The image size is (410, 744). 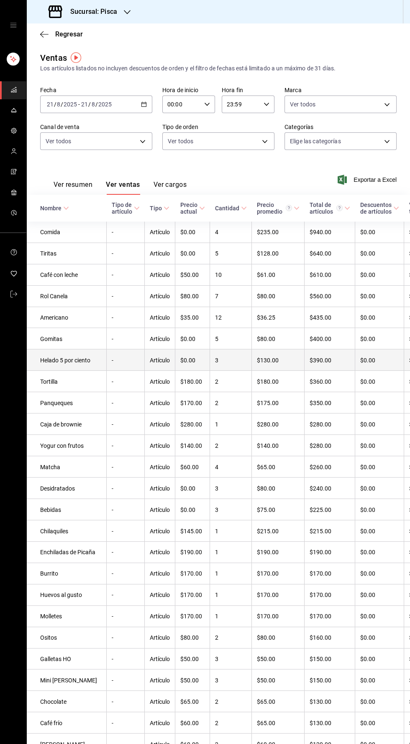 What do you see at coordinates (217, 254) in the screenshot?
I see `font: 5` at bounding box center [217, 254].